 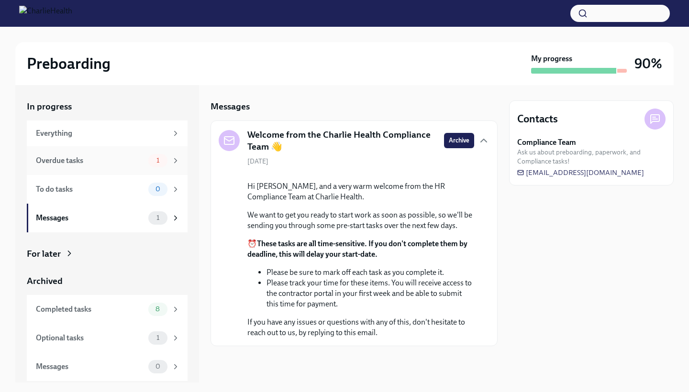 What do you see at coordinates (341, 141) in the screenshot?
I see `h5: Welcome from the Charlie Health Compliance Team 👋` at bounding box center [341, 141].